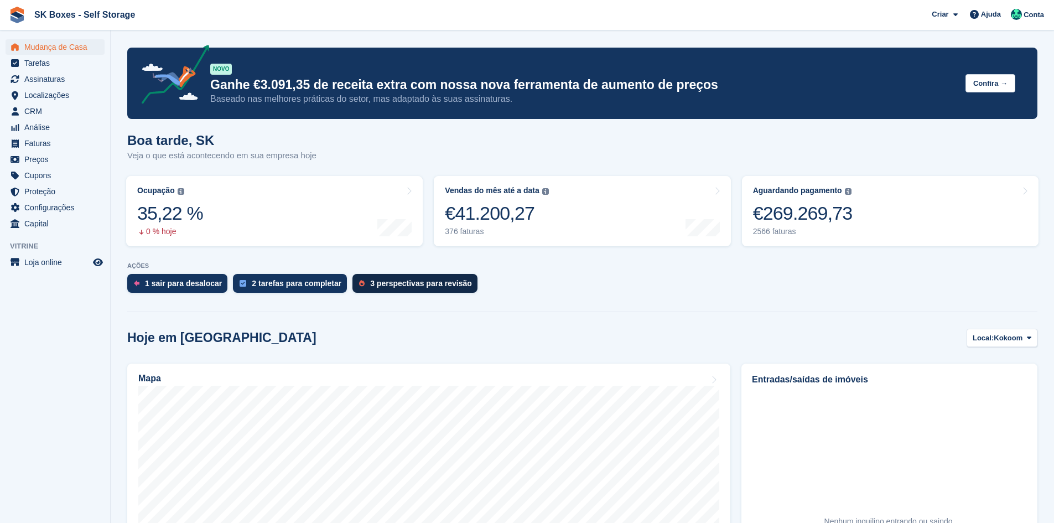 The image size is (1054, 523). Describe the element at coordinates (296, 283) in the screenshot. I see `div: 2 tarefas para completar` at that location.